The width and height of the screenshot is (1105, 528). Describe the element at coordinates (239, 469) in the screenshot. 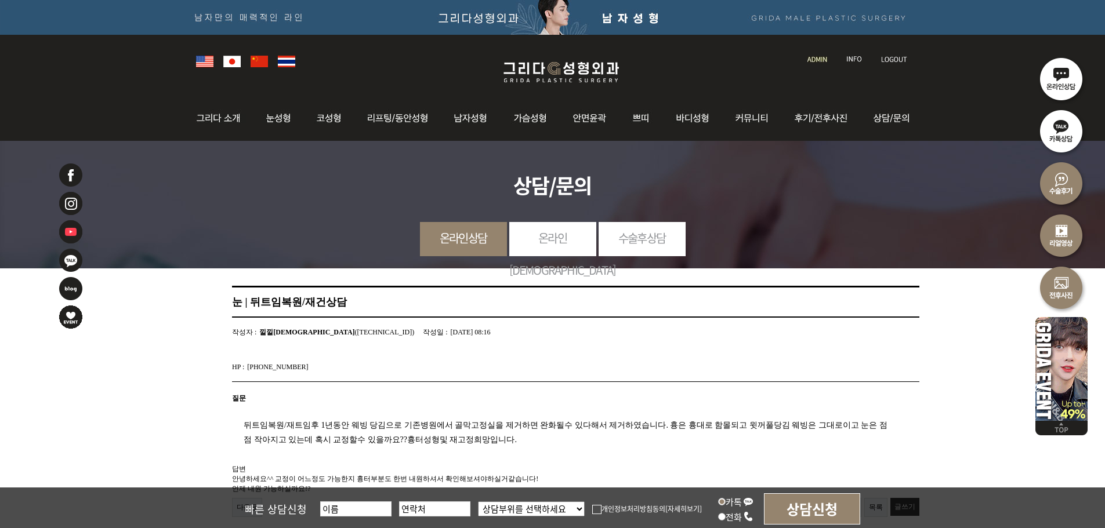

I see `span: 답변` at that location.